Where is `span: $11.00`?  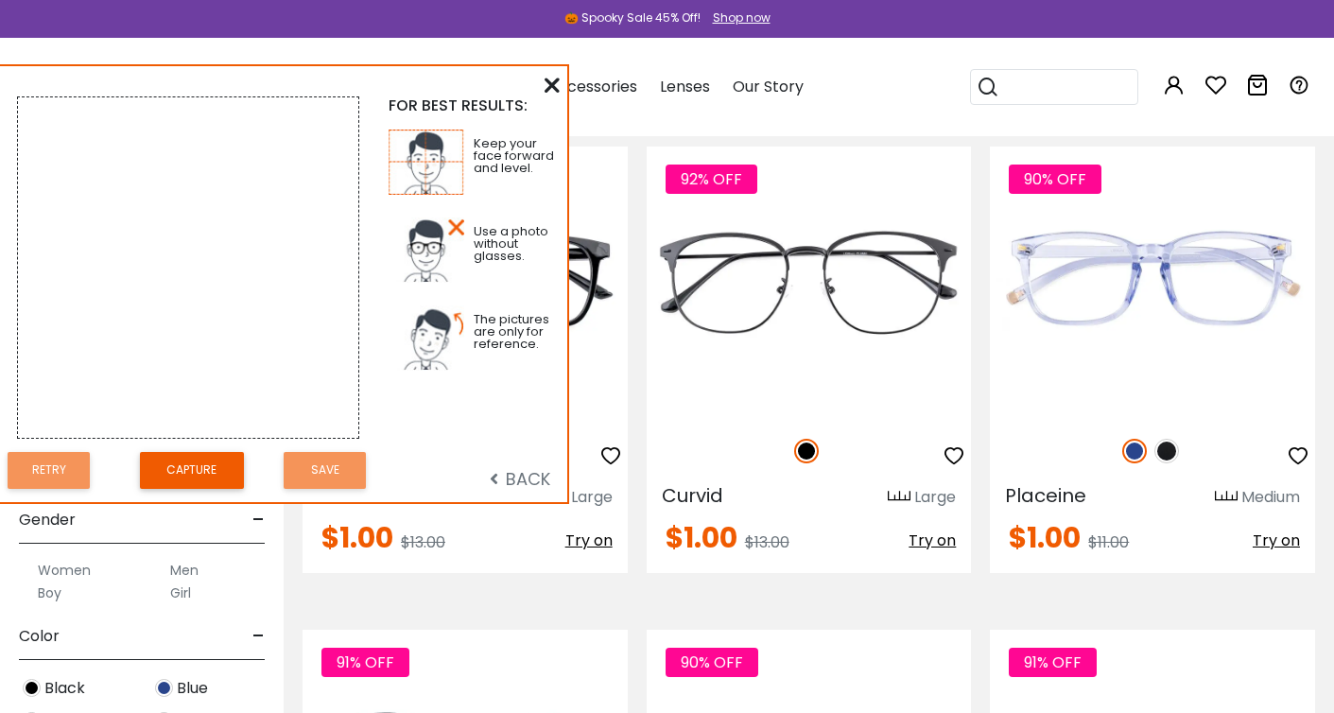
span: $11.00 is located at coordinates (1108, 542).